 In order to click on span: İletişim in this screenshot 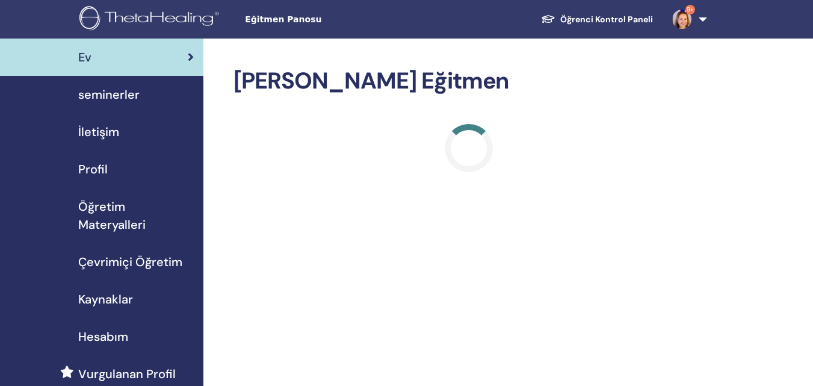, I will do `click(99, 132)`.